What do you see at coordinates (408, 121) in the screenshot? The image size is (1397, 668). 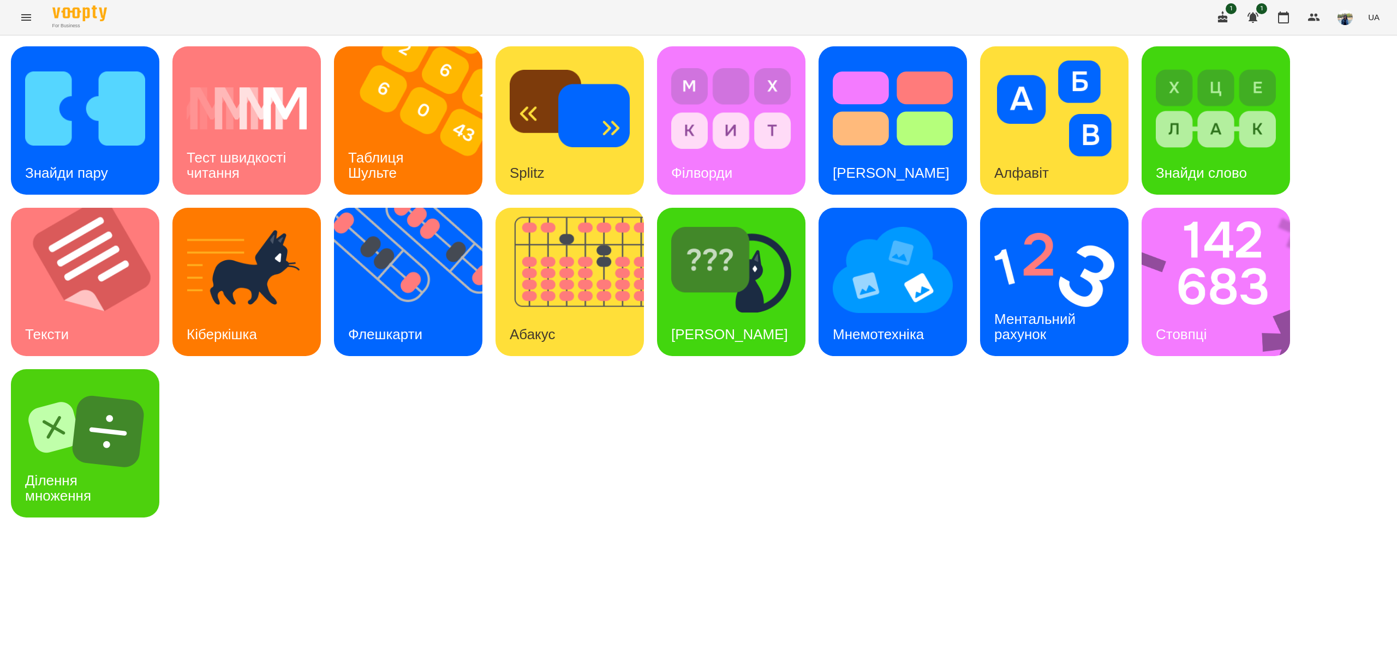 I see `a: Таблиця ШультеТаблиця Шульте` at bounding box center [408, 121].